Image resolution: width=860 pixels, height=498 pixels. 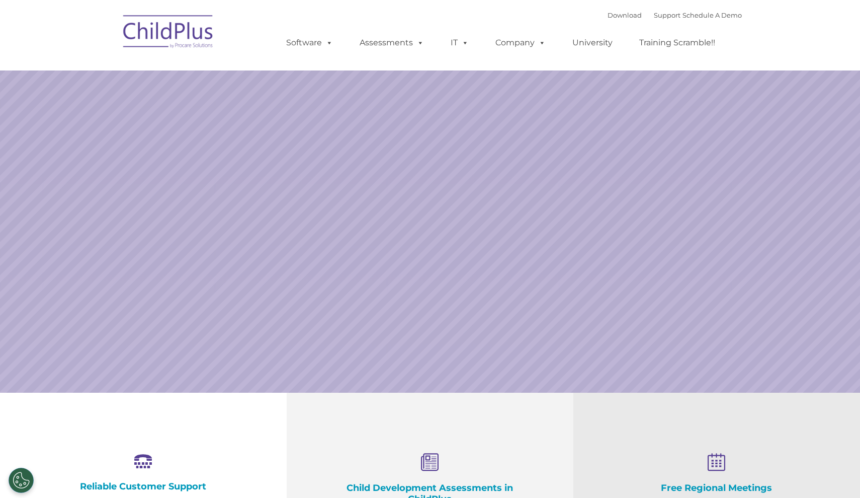 I want to click on a: Support, so click(x=667, y=15).